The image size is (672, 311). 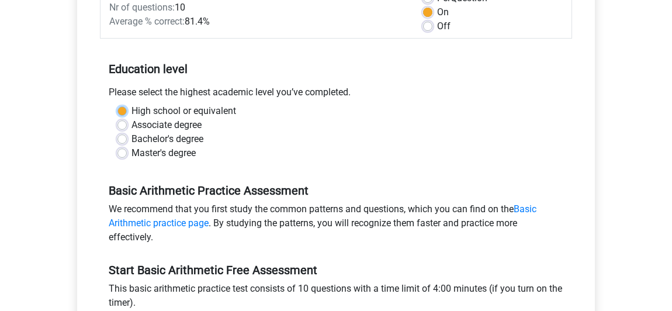 I want to click on span: Average % correct:, so click(x=147, y=21).